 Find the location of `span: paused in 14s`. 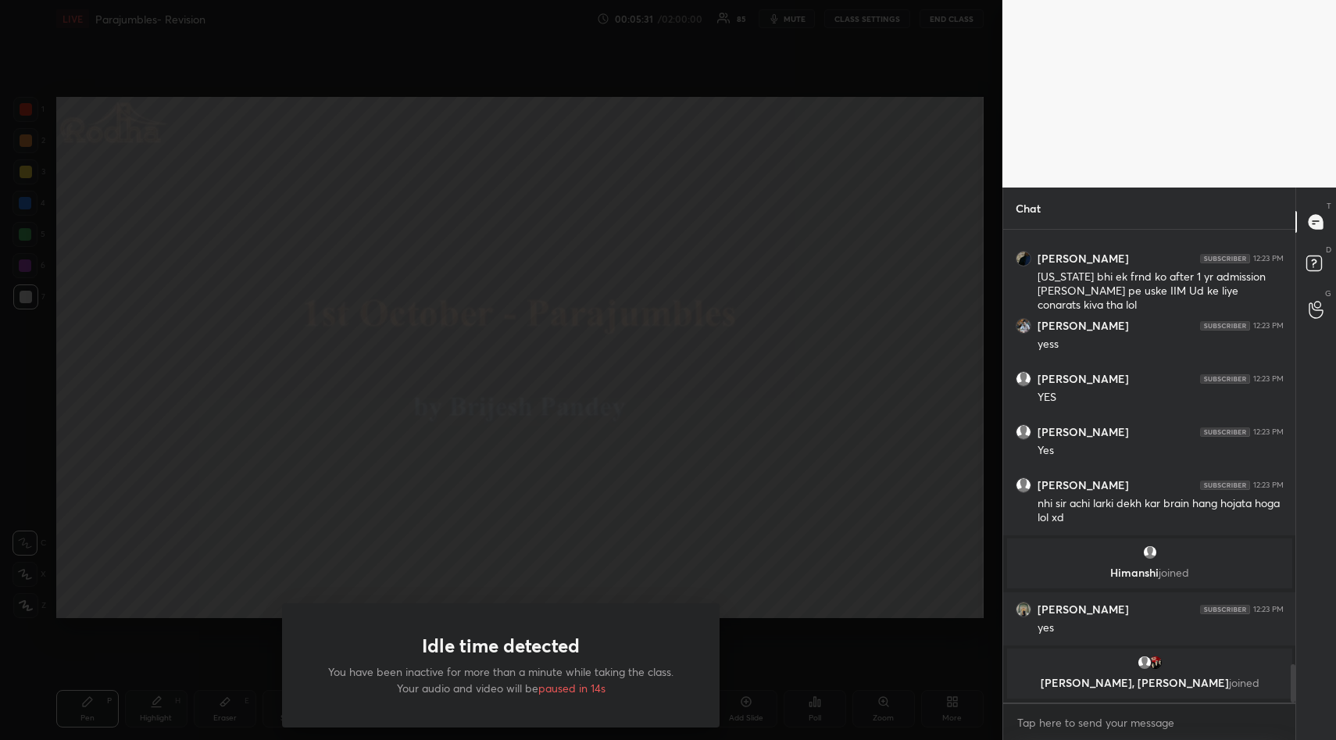

span: paused in 14s is located at coordinates (572, 687).